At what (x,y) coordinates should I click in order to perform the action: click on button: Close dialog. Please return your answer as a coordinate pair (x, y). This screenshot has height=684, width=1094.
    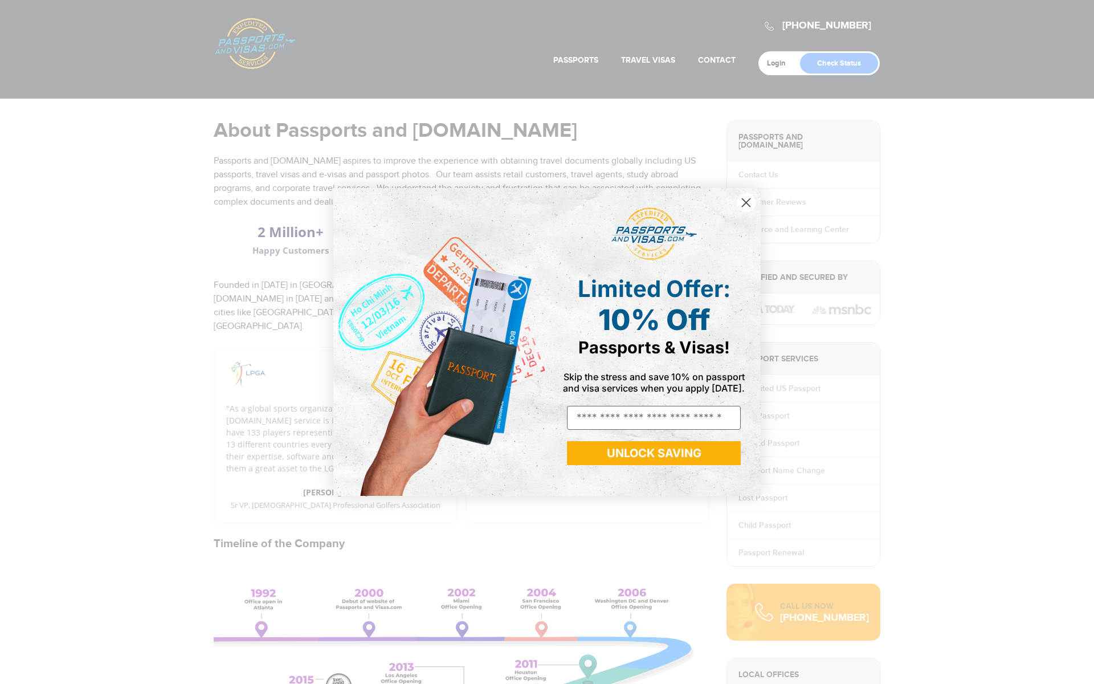
    Looking at the image, I should click on (746, 202).